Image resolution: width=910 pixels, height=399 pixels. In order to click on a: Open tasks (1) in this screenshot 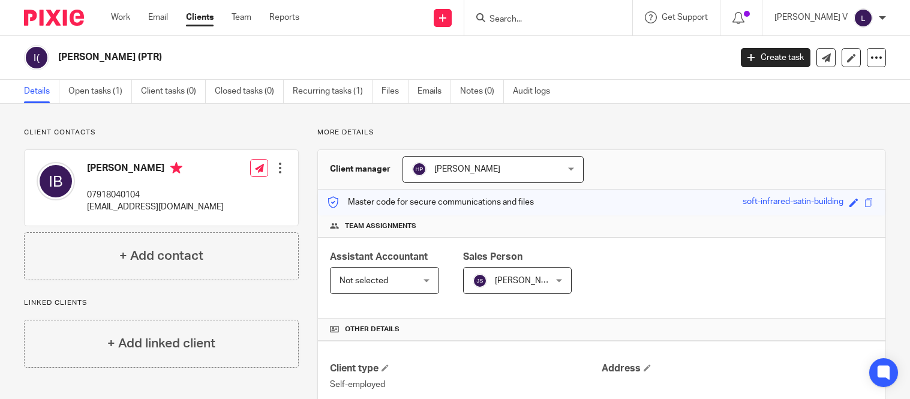, I will do `click(100, 91)`.